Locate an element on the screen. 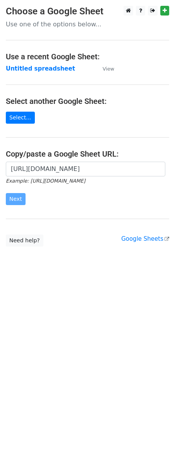 The width and height of the screenshot is (175, 466). a: Need help? is located at coordinates (24, 241).